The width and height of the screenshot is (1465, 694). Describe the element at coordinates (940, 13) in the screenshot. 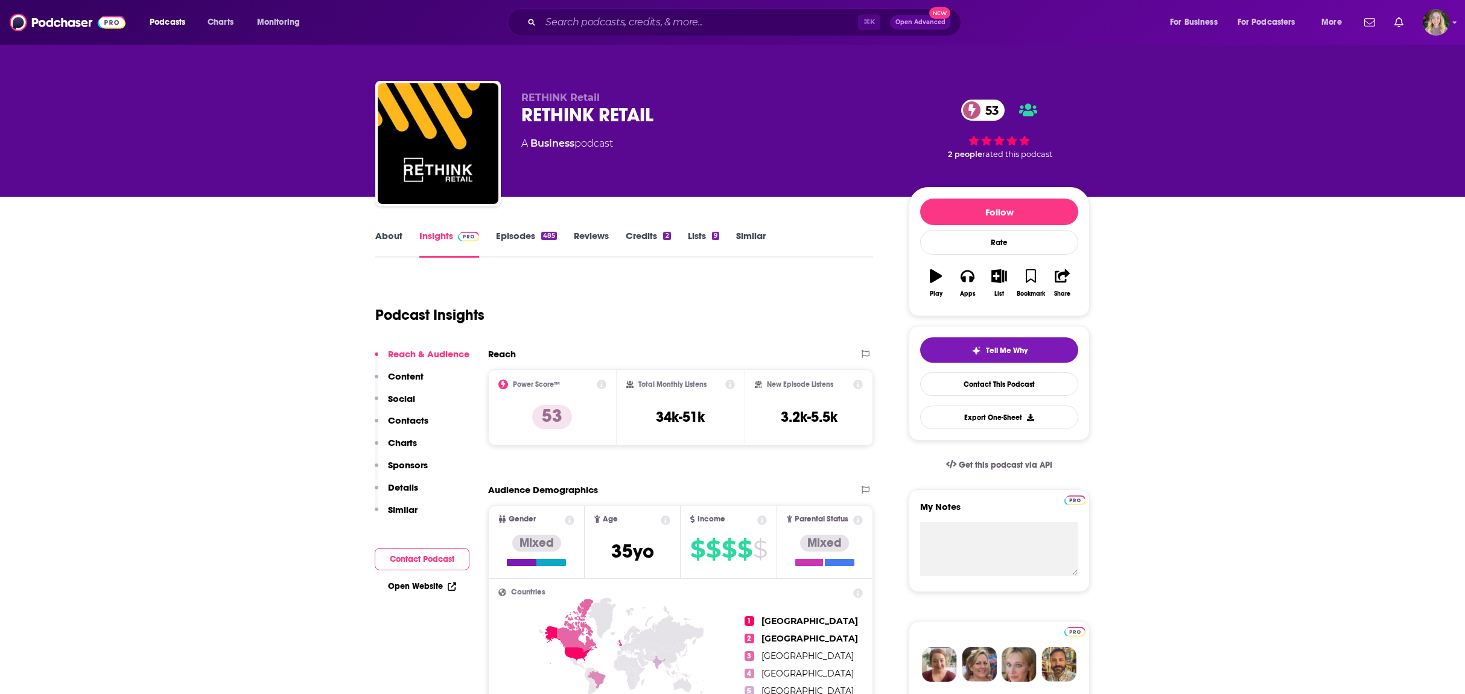

I see `span: New` at that location.